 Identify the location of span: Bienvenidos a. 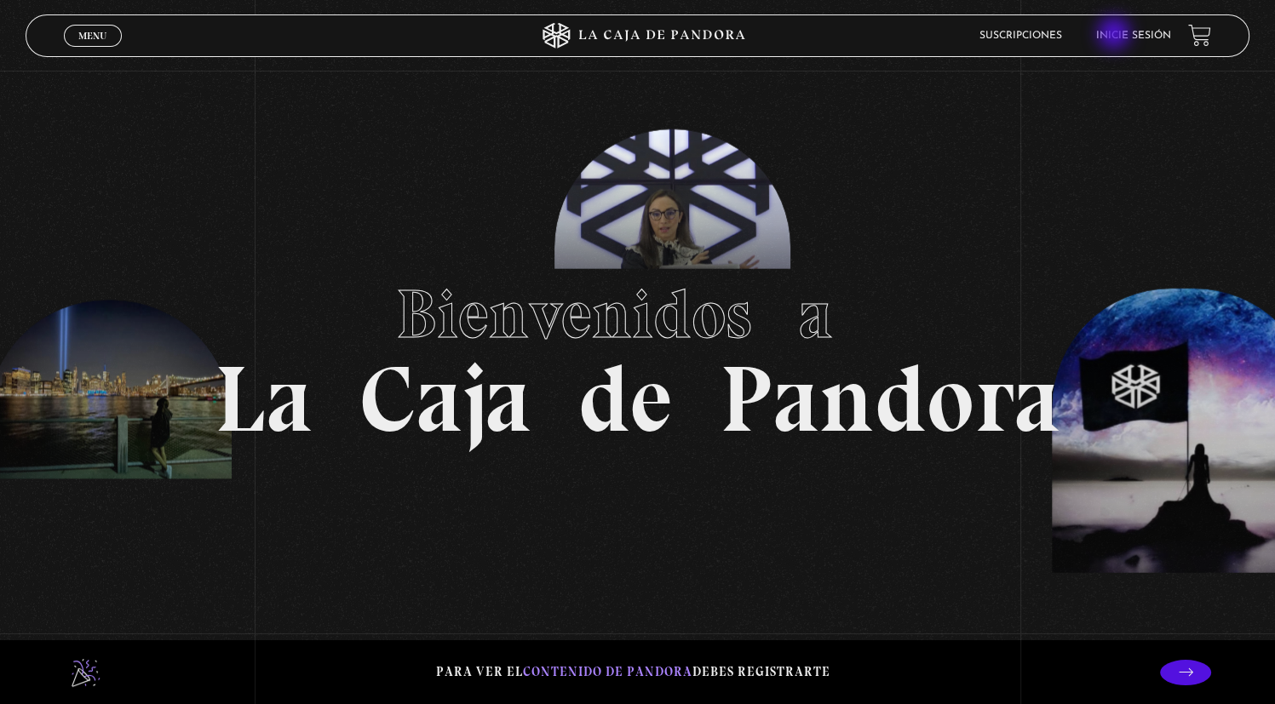
(638, 314).